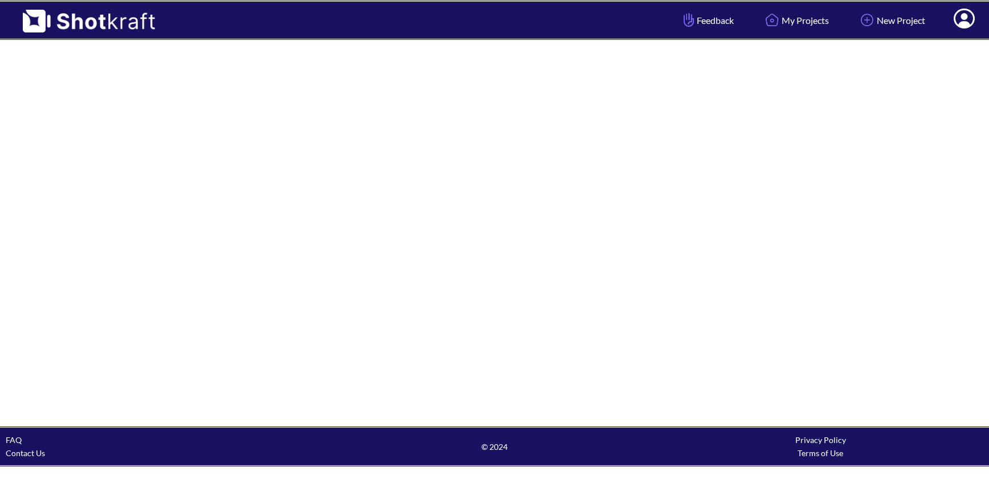 The image size is (989, 492). I want to click on img: Hand Icon, so click(688, 20).